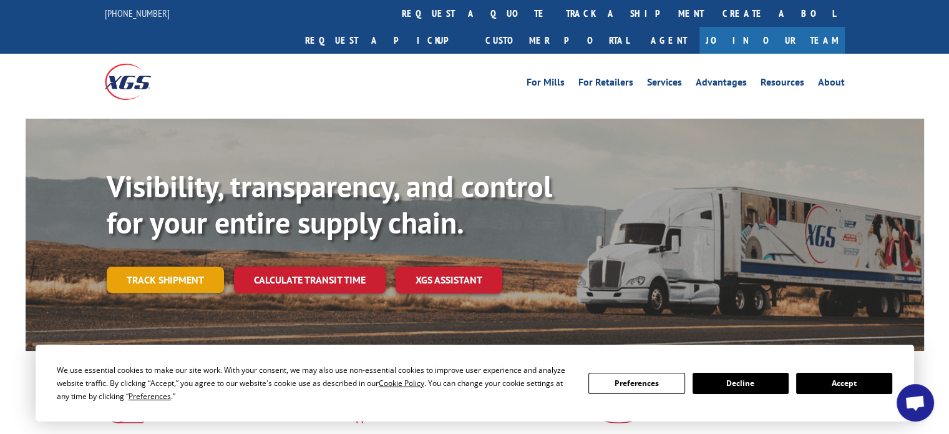  What do you see at coordinates (782, 84) in the screenshot?
I see `a: Resources` at bounding box center [782, 84].